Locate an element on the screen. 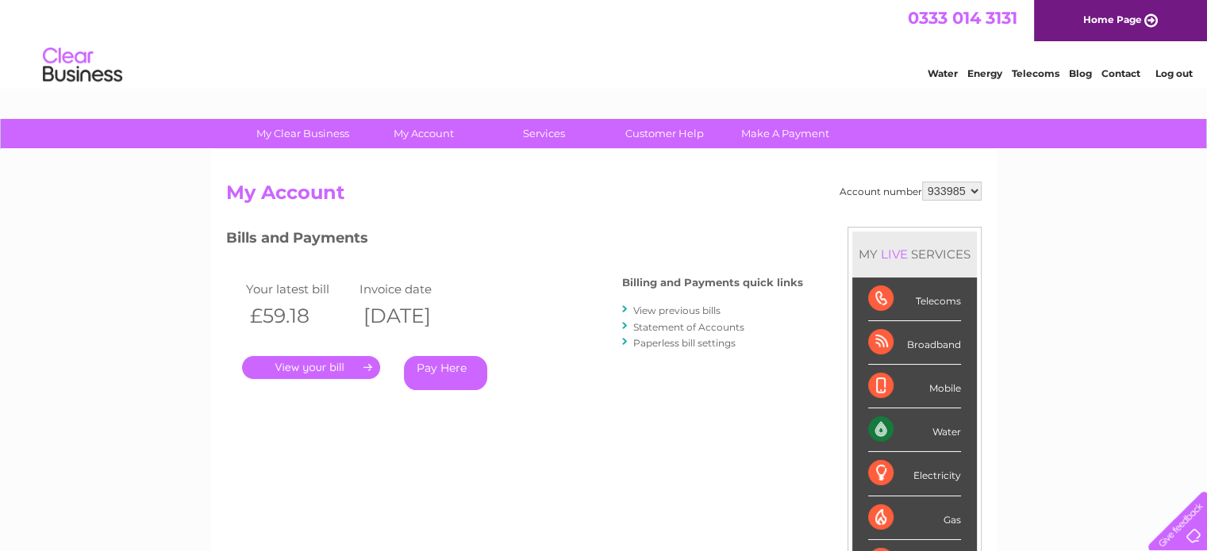  div: Mobile is located at coordinates (914, 386).